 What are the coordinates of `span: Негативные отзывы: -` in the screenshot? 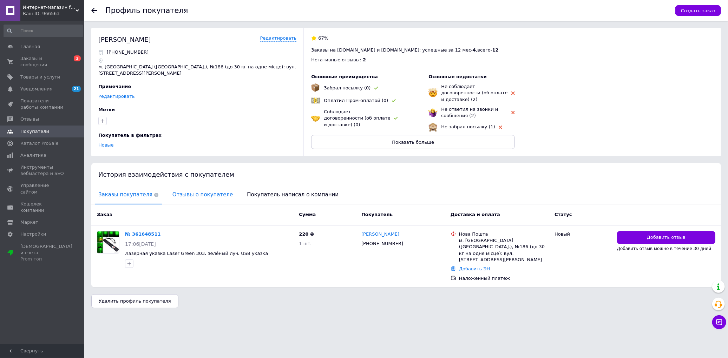 It's located at (337, 60).